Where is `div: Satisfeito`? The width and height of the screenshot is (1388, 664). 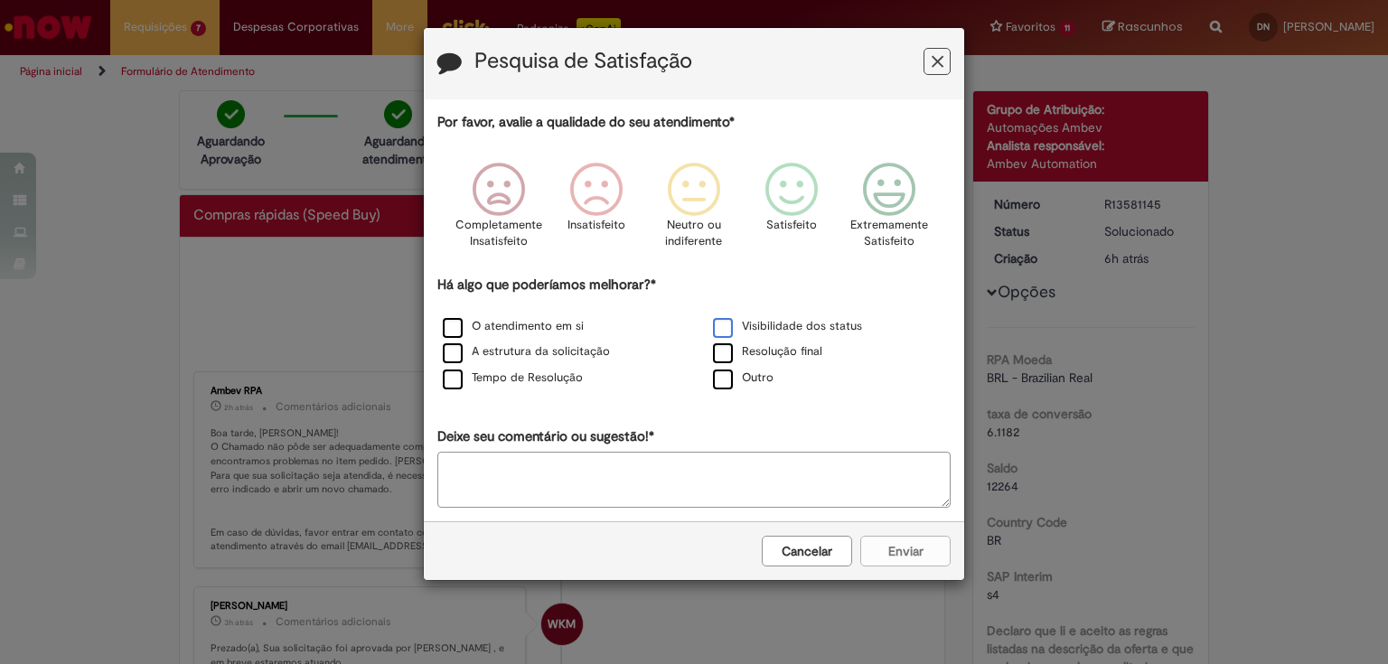 div: Satisfeito is located at coordinates (791, 211).